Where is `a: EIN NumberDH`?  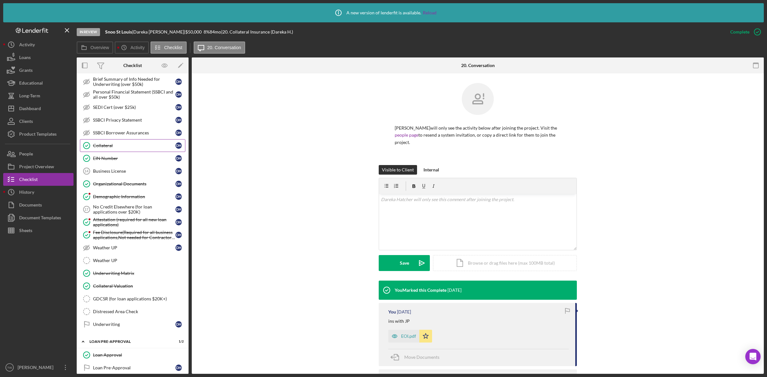
a: EIN NumberDH is located at coordinates (133, 159).